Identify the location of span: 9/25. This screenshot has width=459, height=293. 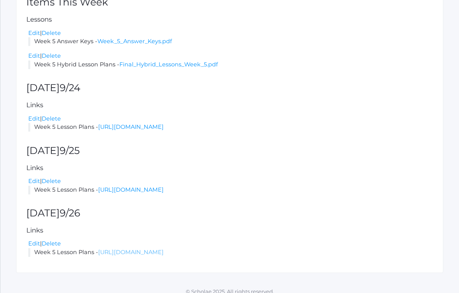
(69, 150).